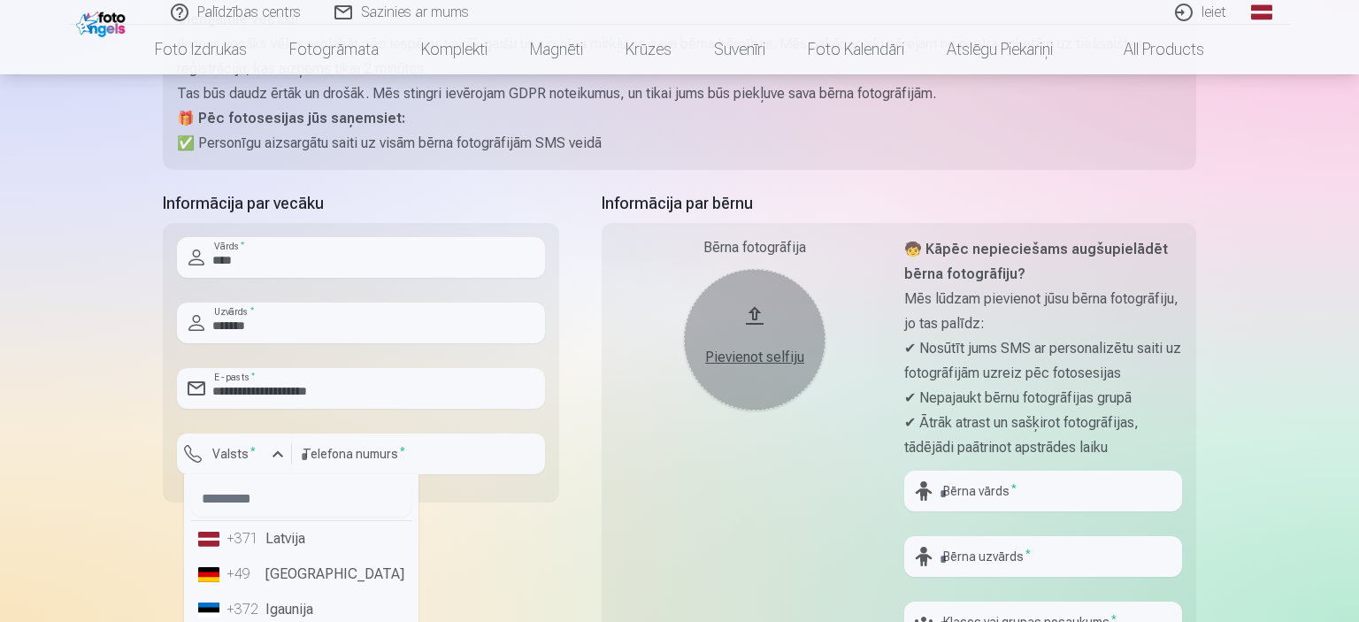  Describe the element at coordinates (679, 143) in the screenshot. I see `p: ✅ Personīgu aizsargātu saiti uz visām bērna fotogrāfijām SMS veidā` at that location.